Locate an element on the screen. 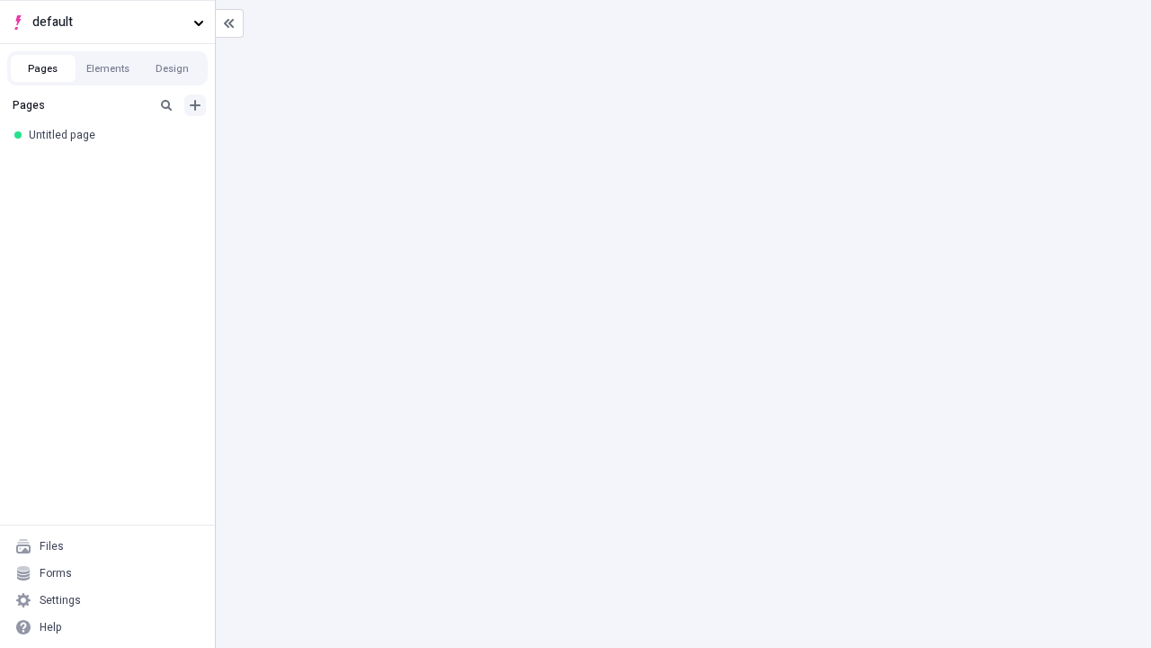 Image resolution: width=1151 pixels, height=648 pixels. div: Settings is located at coordinates (60, 600).